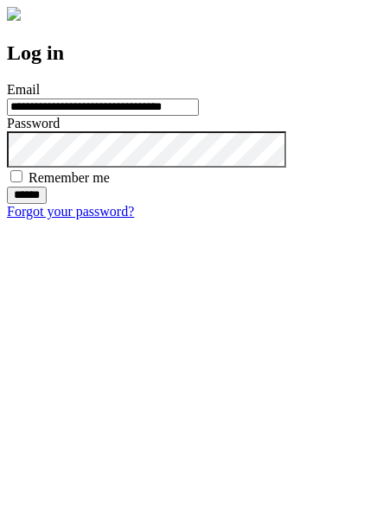  Describe the element at coordinates (194, 53) in the screenshot. I see `h2: Log in` at that location.